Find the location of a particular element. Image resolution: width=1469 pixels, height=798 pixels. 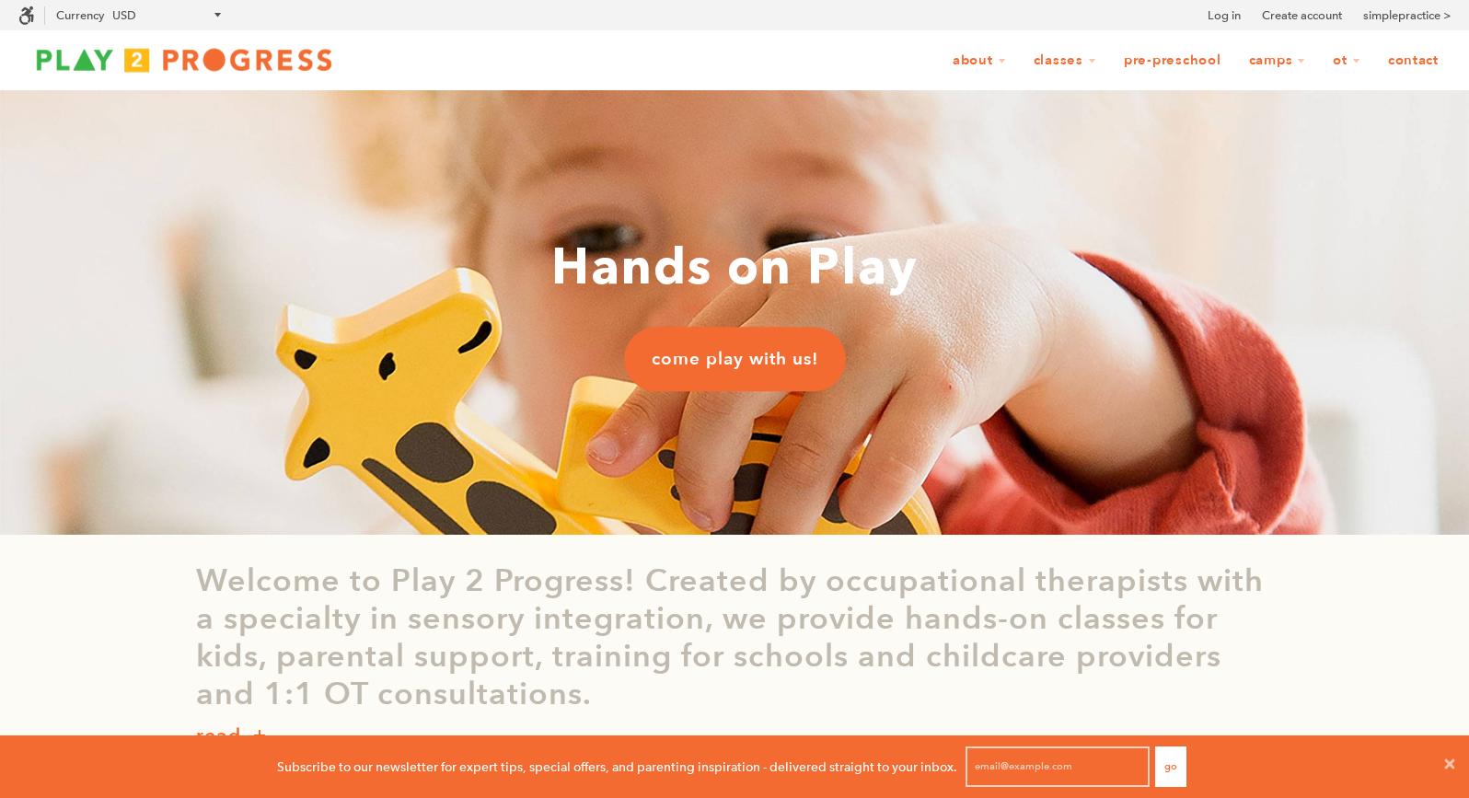

a: Create account is located at coordinates (1302, 16).